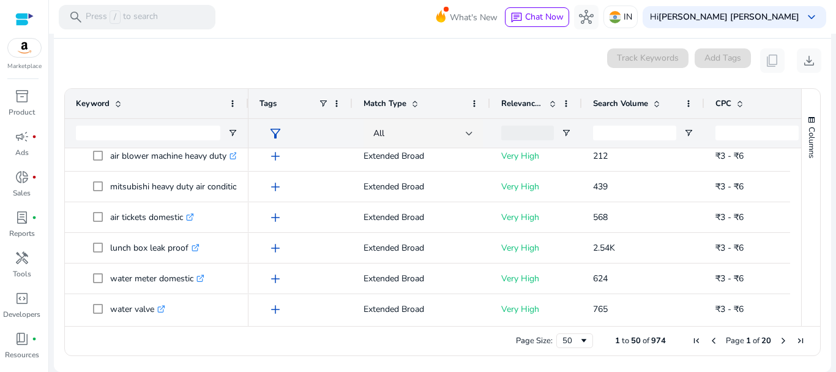 This screenshot has height=372, width=836. What do you see at coordinates (635, 133) in the screenshot?
I see `input: Search Volume Filter Input` at bounding box center [635, 133].